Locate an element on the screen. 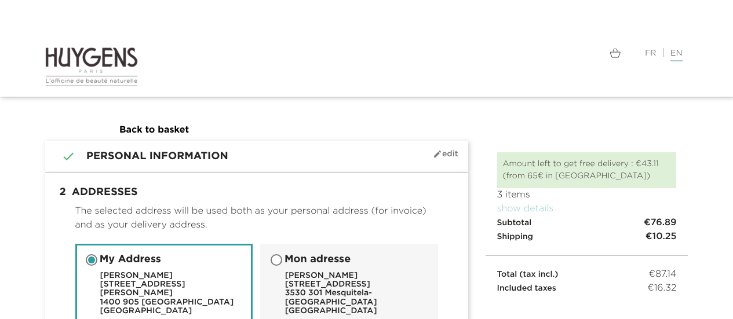 This screenshot has width=733, height=319. span: Edit is located at coordinates (446, 154).